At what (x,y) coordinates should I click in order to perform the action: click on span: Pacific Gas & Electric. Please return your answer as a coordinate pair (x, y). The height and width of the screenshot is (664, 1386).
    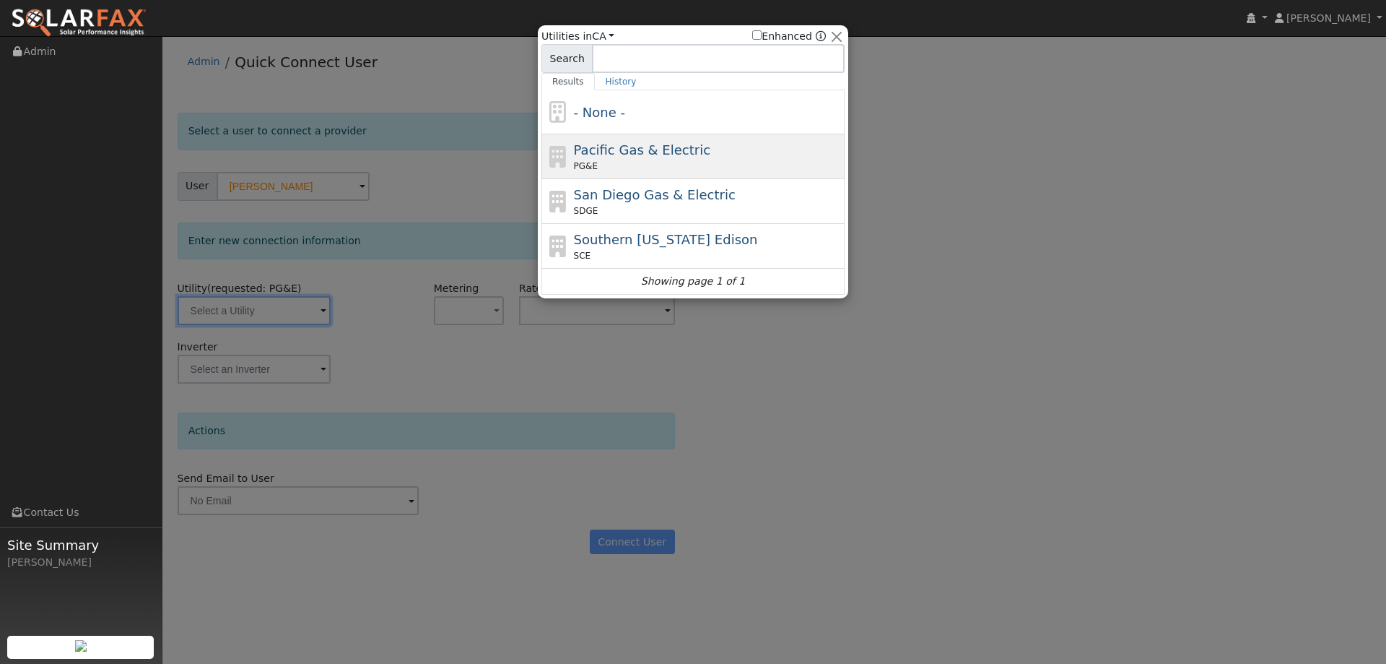
    Looking at the image, I should click on (642, 149).